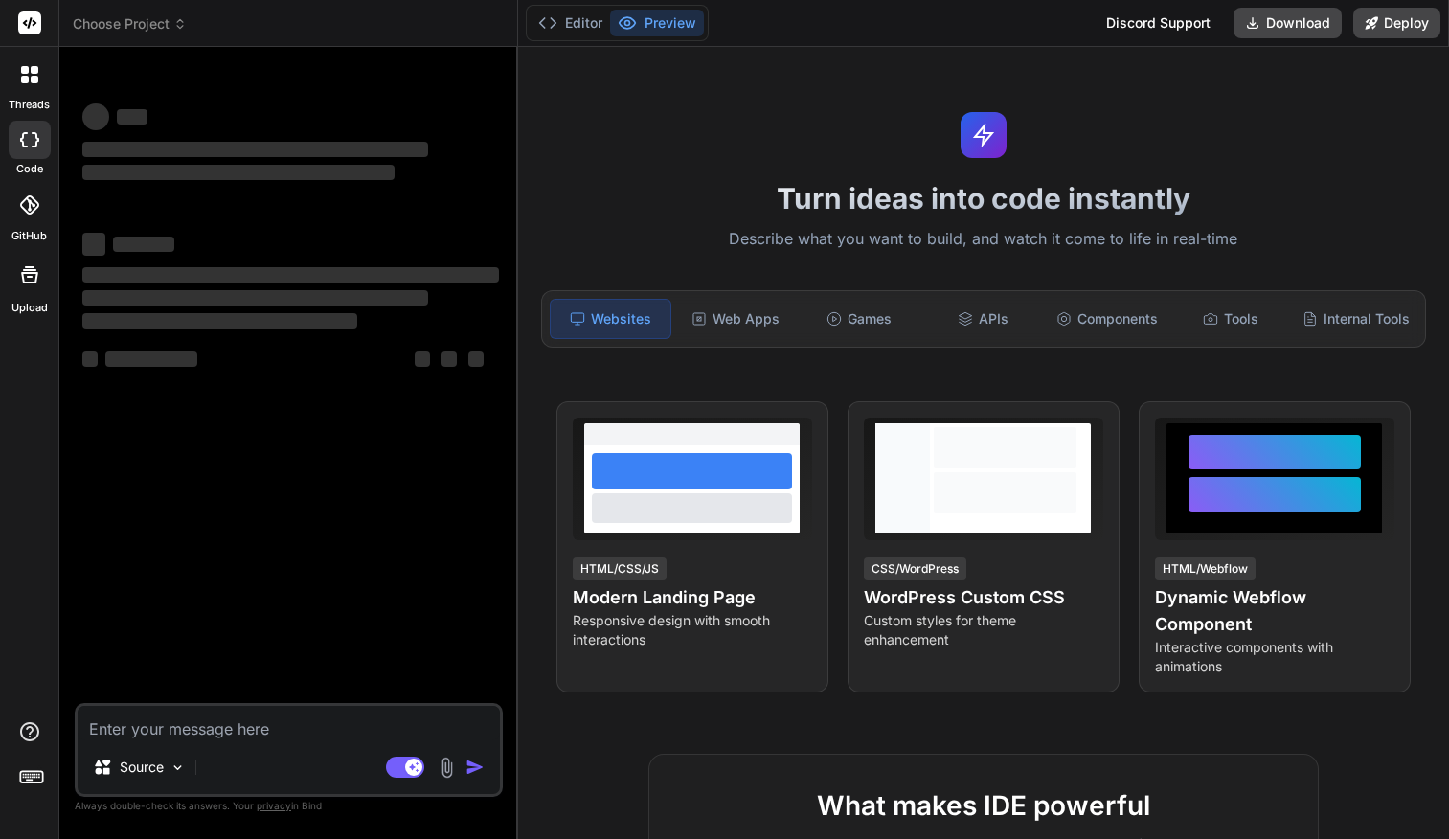 This screenshot has width=1449, height=839. What do you see at coordinates (983, 805) in the screenshot?
I see `h2: What makes IDE powerful` at bounding box center [983, 805].